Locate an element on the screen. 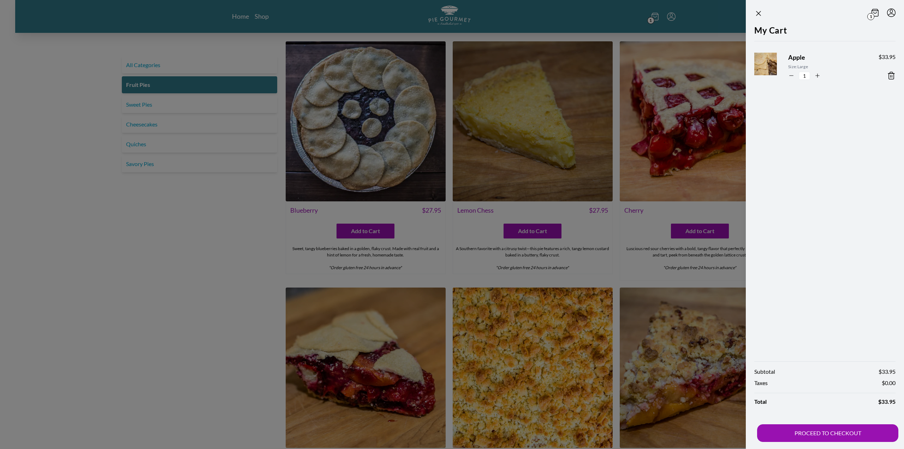 This screenshot has height=449, width=904. button: PROCEED TO CHECKOUT is located at coordinates (828, 433).